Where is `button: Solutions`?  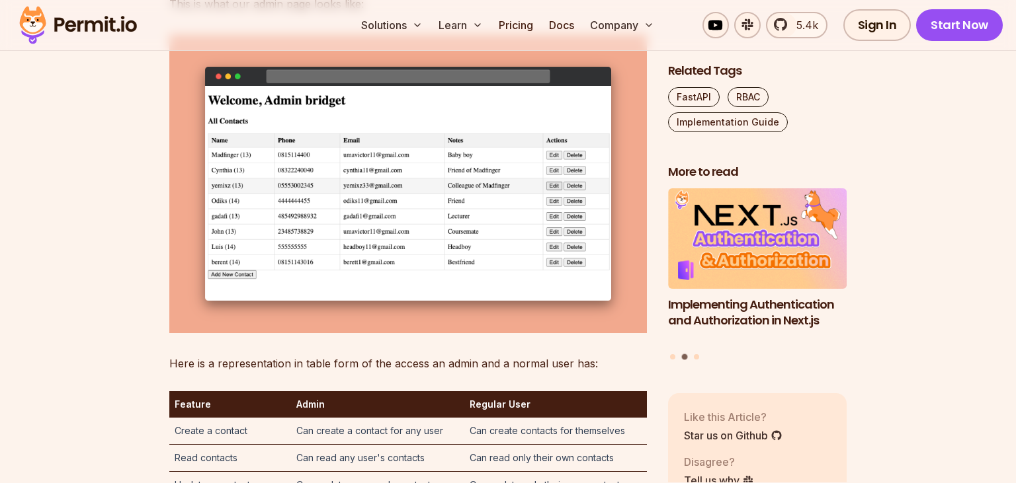
button: Solutions is located at coordinates (391, 25).